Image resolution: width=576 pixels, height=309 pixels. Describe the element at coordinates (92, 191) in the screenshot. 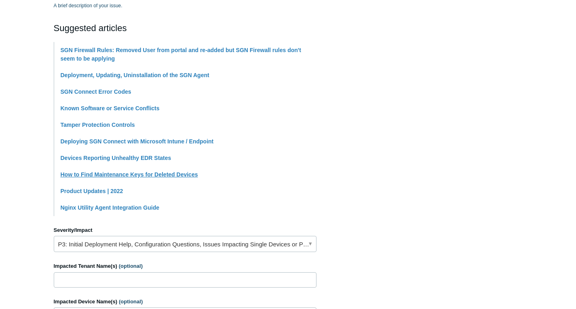

I see `a: Product Updates | 2022` at that location.